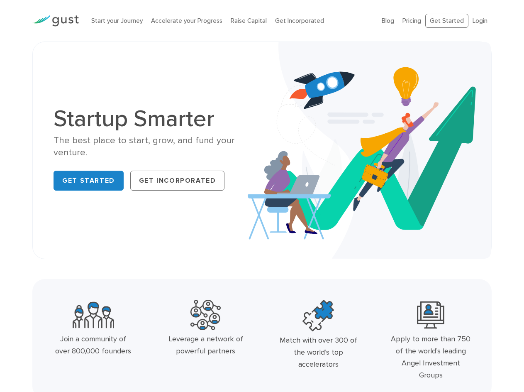  Describe the element at coordinates (187, 21) in the screenshot. I see `a: Accelerate your Progress` at that location.